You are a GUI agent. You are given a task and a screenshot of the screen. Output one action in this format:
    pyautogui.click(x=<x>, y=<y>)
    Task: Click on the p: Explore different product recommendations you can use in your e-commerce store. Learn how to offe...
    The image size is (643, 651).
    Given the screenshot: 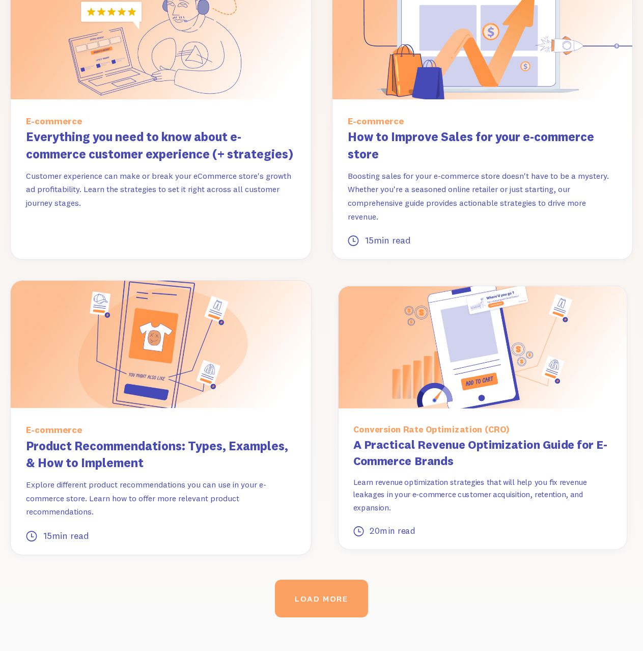 What is the action you would take?
    pyautogui.click(x=161, y=498)
    